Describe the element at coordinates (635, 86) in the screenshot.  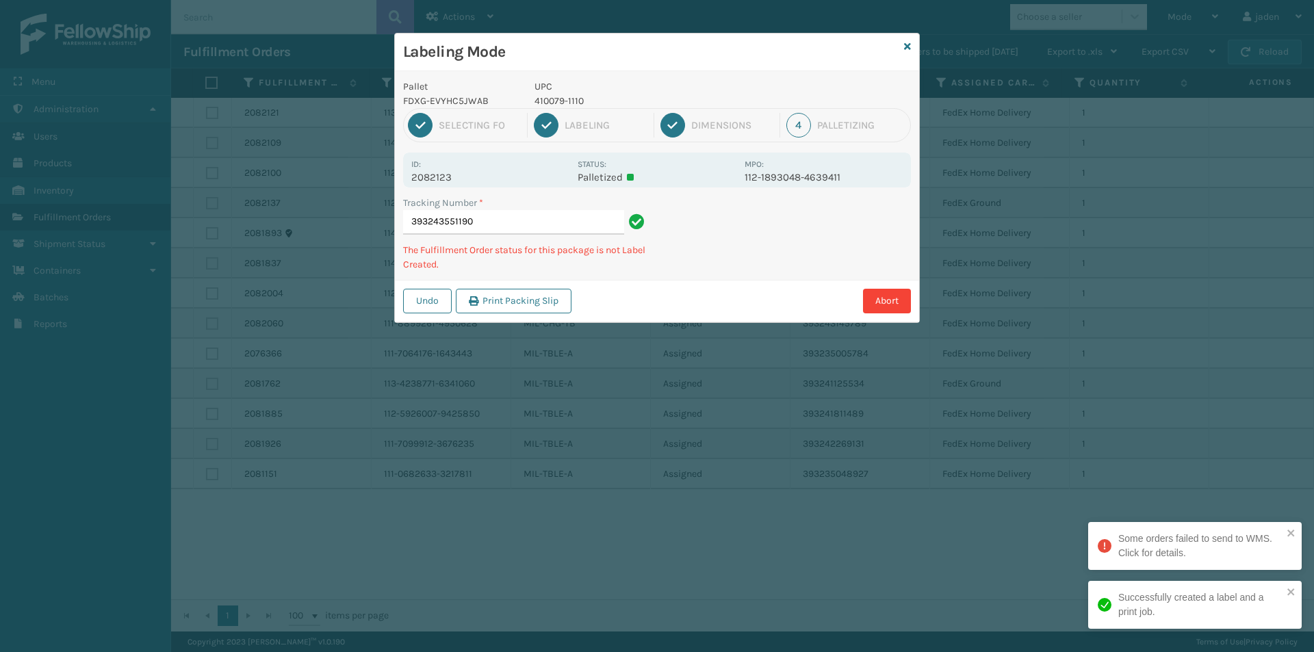
I see `p: UPC` at that location.